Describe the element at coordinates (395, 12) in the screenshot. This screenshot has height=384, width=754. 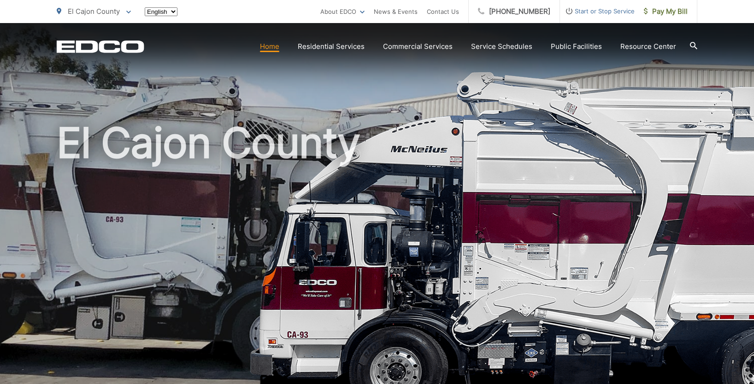
I see `a: News & Events` at that location.